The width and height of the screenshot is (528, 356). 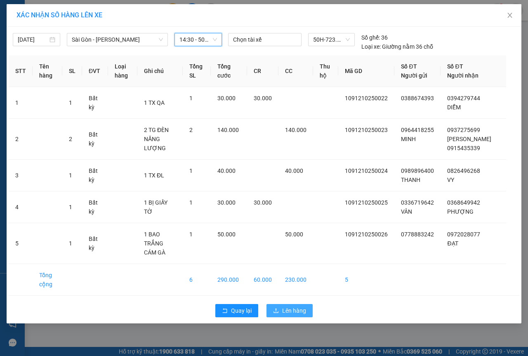 I want to click on span: MINH, so click(x=409, y=139).